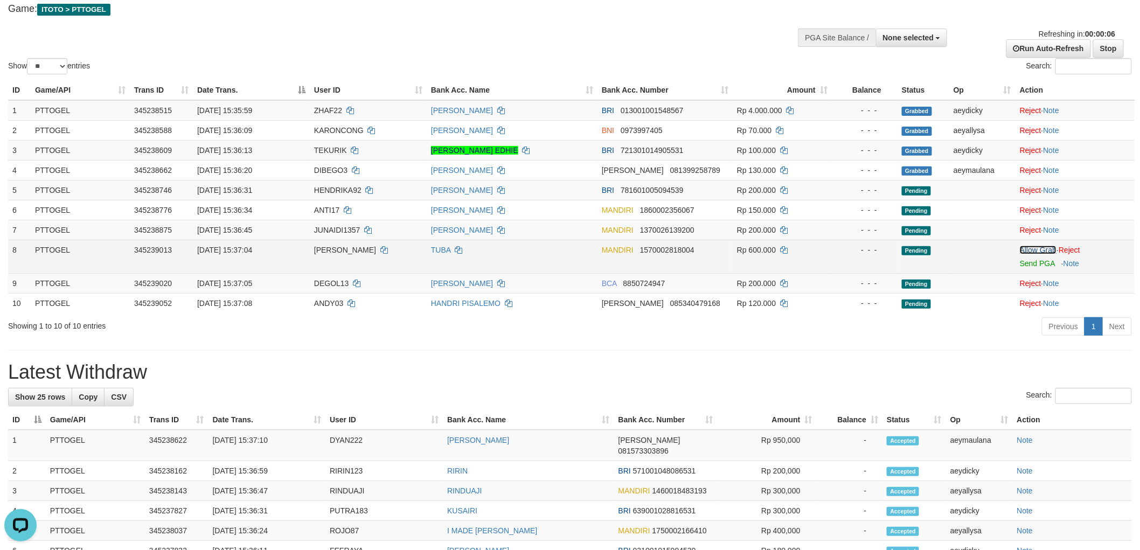 The width and height of the screenshot is (1140, 550). I want to click on th: Game/API: activate to sort column ascending, so click(95, 420).